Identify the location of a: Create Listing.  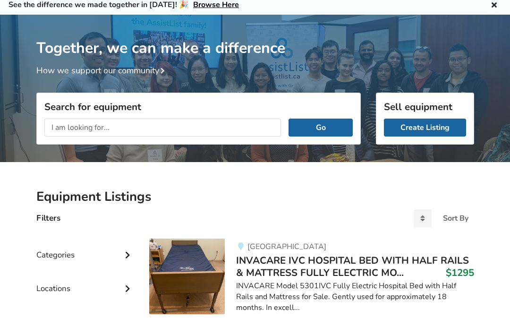
(425, 127).